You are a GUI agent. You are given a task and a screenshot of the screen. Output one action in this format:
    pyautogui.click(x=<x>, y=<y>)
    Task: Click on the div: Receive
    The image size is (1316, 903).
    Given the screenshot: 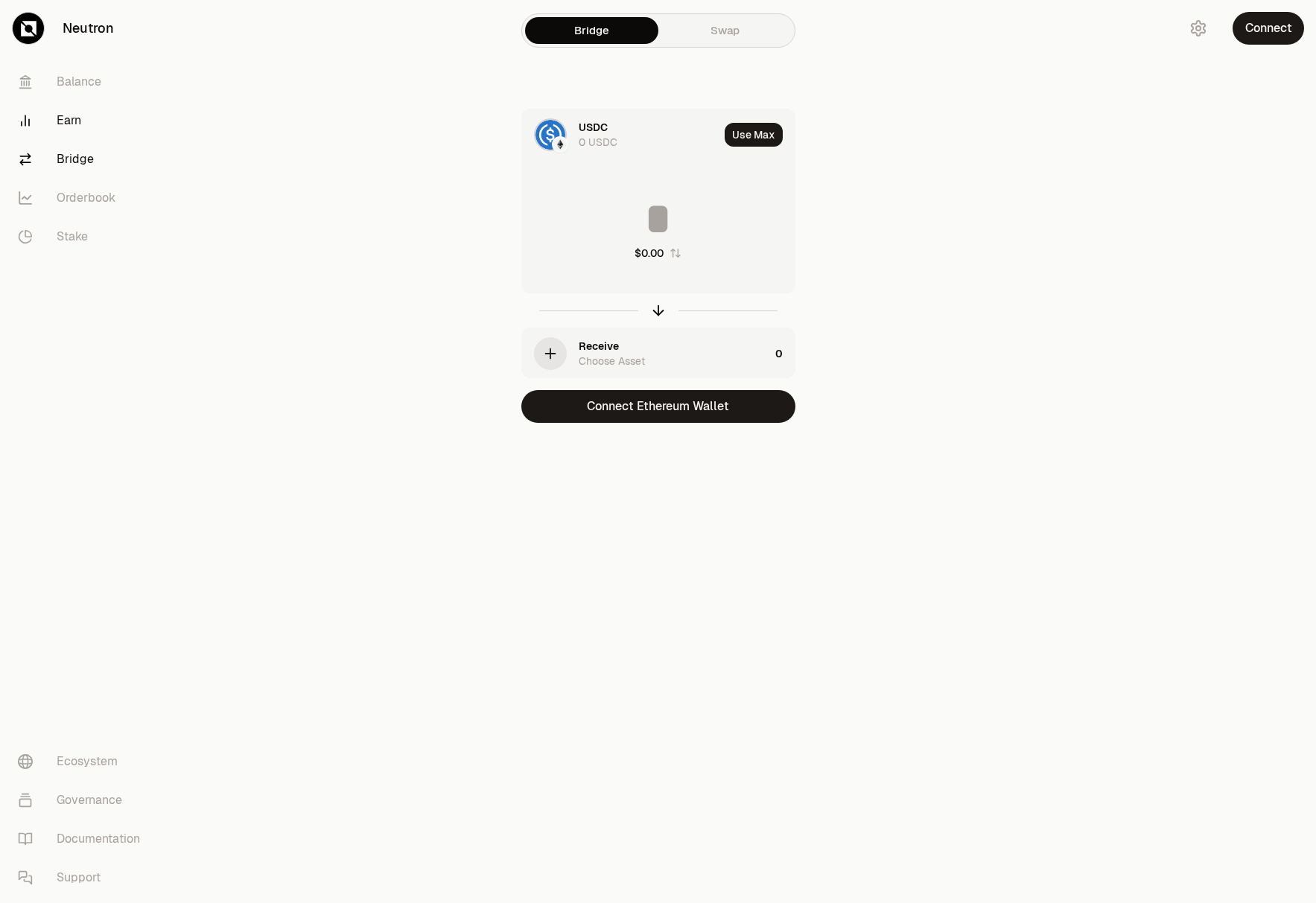 What is the action you would take?
    pyautogui.click(x=598, y=346)
    